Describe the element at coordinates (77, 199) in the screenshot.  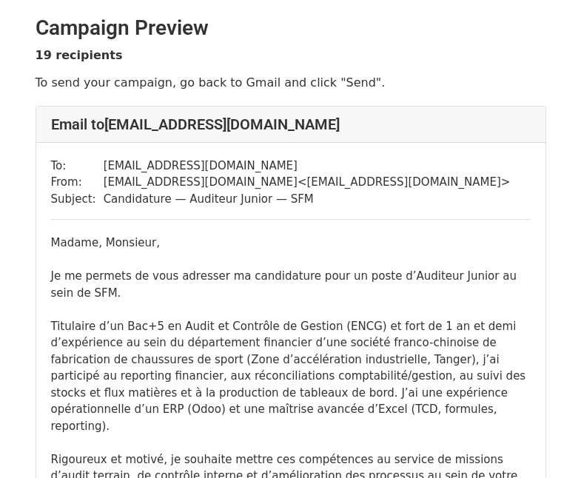
I see `td: Subject:` at that location.